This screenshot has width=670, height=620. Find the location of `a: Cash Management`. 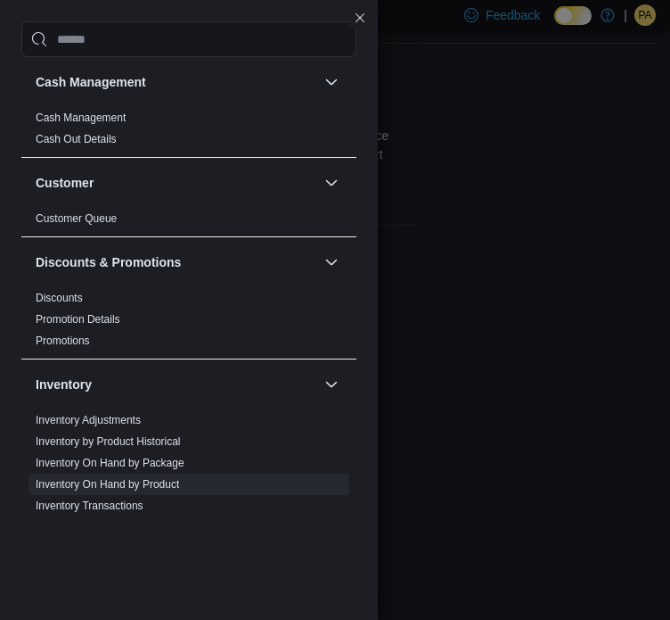

a: Cash Management is located at coordinates (80, 118).